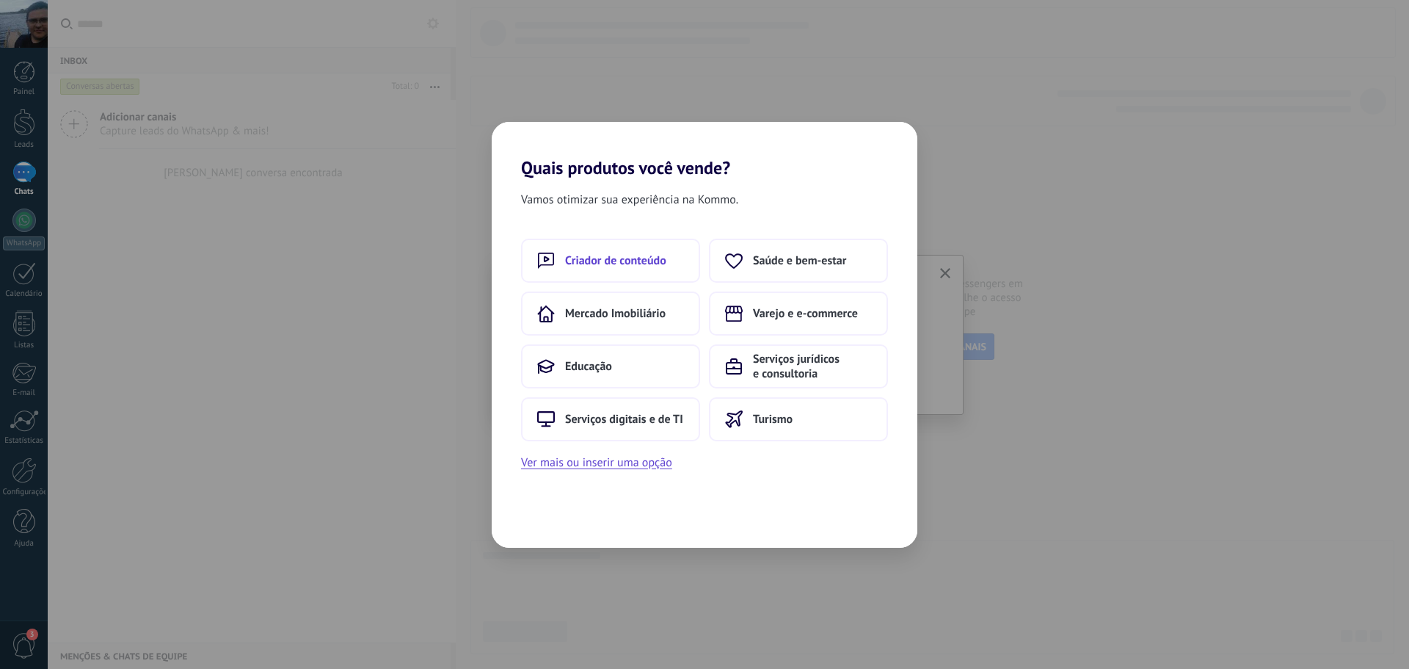 The height and width of the screenshot is (669, 1409). What do you see at coordinates (611, 313) in the screenshot?
I see `button: Mercado Imobiliário` at bounding box center [611, 313].